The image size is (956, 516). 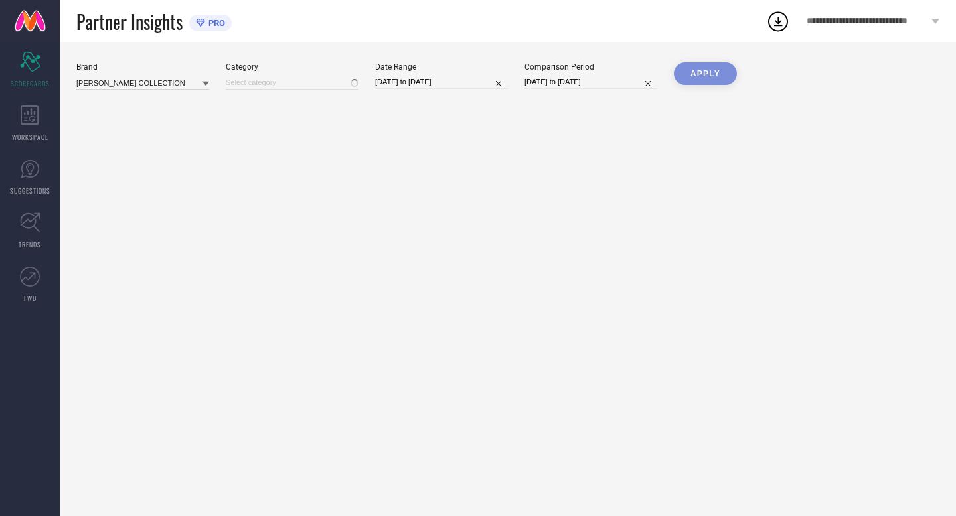 What do you see at coordinates (591, 67) in the screenshot?
I see `div: Comparison Period` at bounding box center [591, 67].